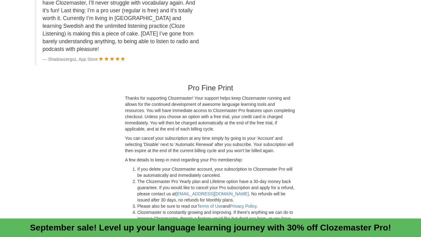 The height and width of the screenshot is (237, 421). Describe the element at coordinates (210, 206) in the screenshot. I see `a: Terms of Use` at that location.